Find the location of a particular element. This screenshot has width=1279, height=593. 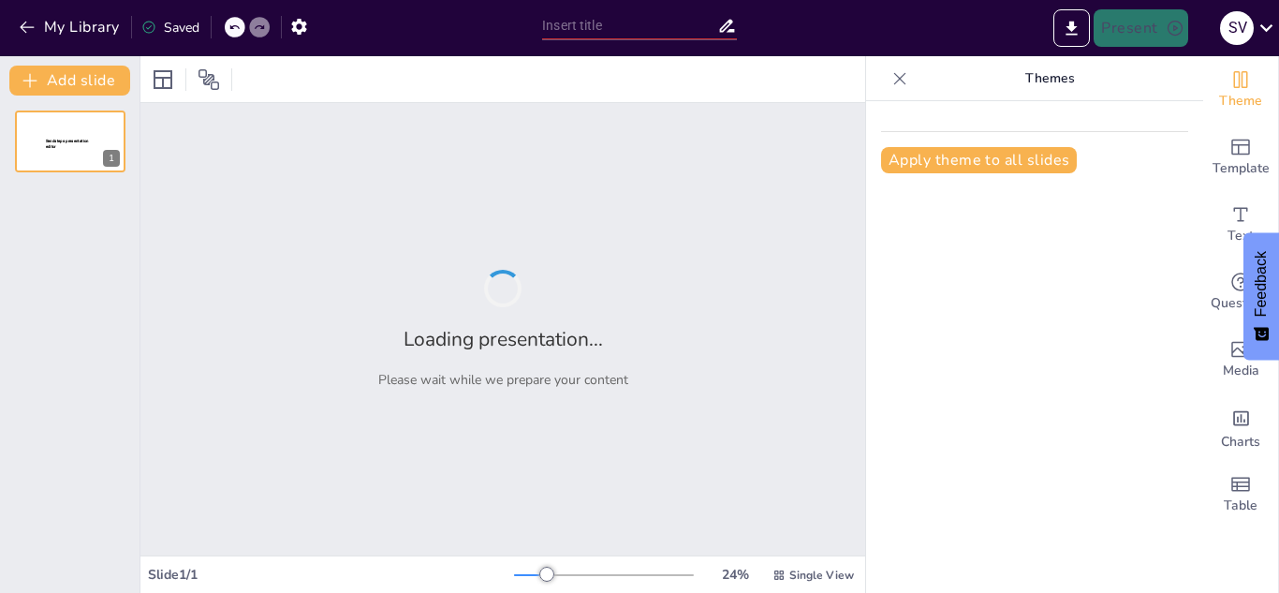

button: Present is located at coordinates (1140, 28).